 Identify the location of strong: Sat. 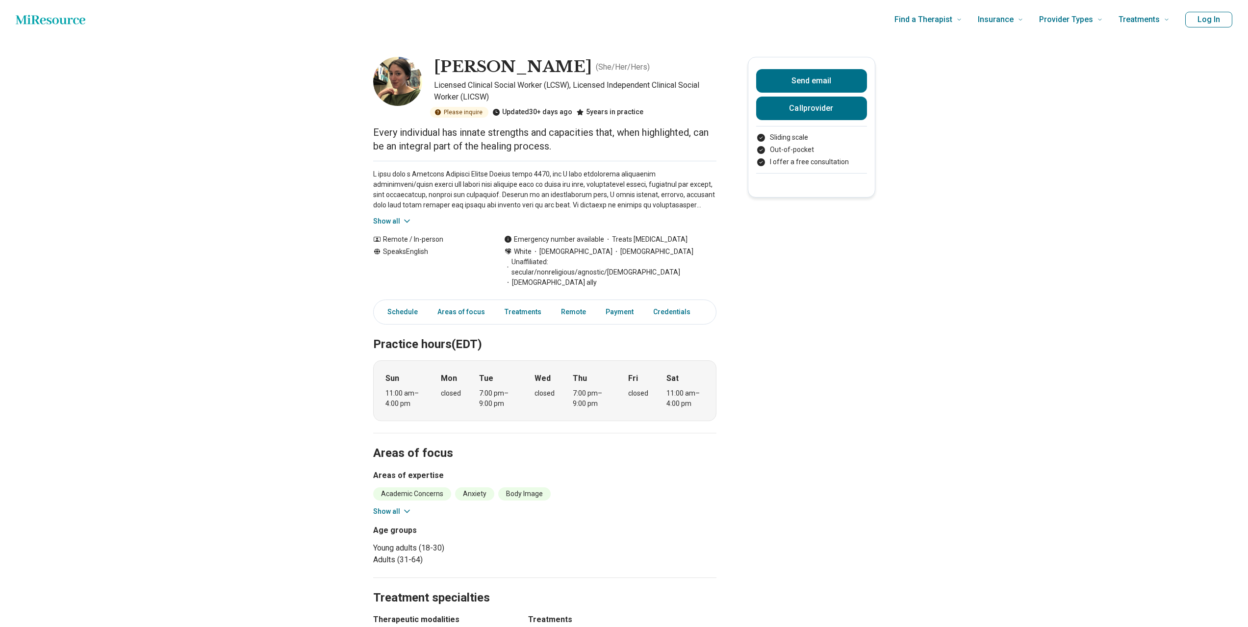
(672, 378).